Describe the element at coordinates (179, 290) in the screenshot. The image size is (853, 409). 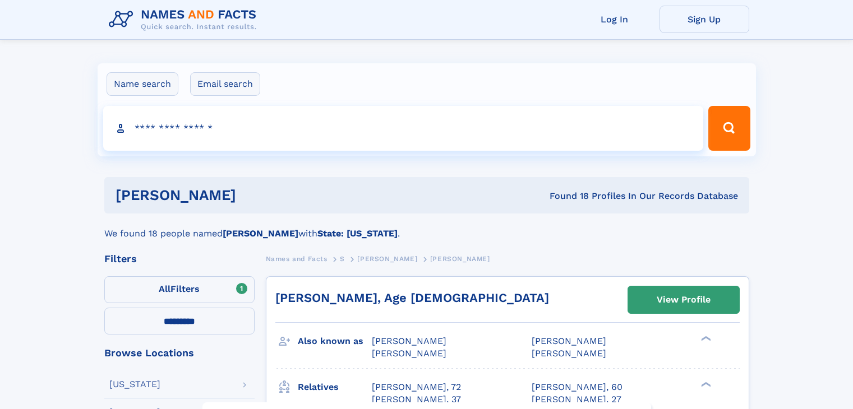
I see `label: Filters` at that location.